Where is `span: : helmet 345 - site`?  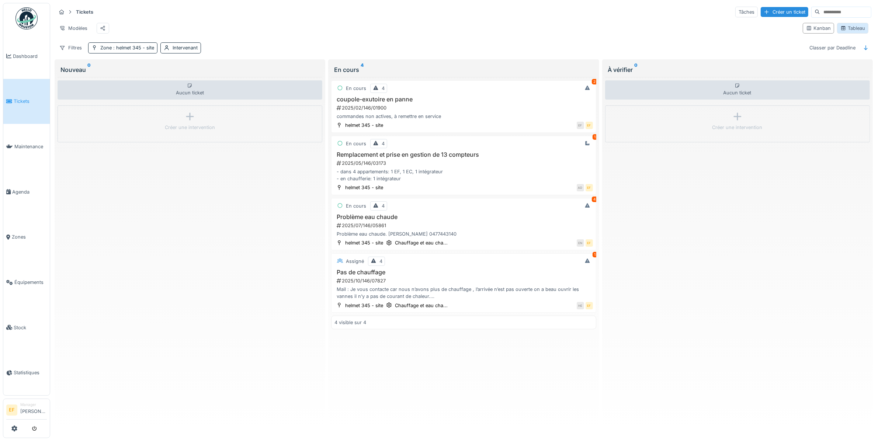 span: : helmet 345 - site is located at coordinates (133, 48).